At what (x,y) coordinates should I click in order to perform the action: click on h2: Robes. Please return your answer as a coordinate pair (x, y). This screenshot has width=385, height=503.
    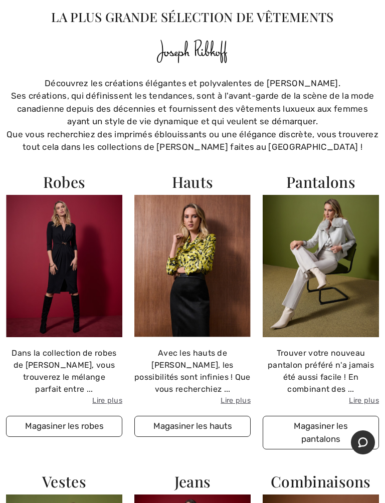
    Looking at the image, I should click on (64, 182).